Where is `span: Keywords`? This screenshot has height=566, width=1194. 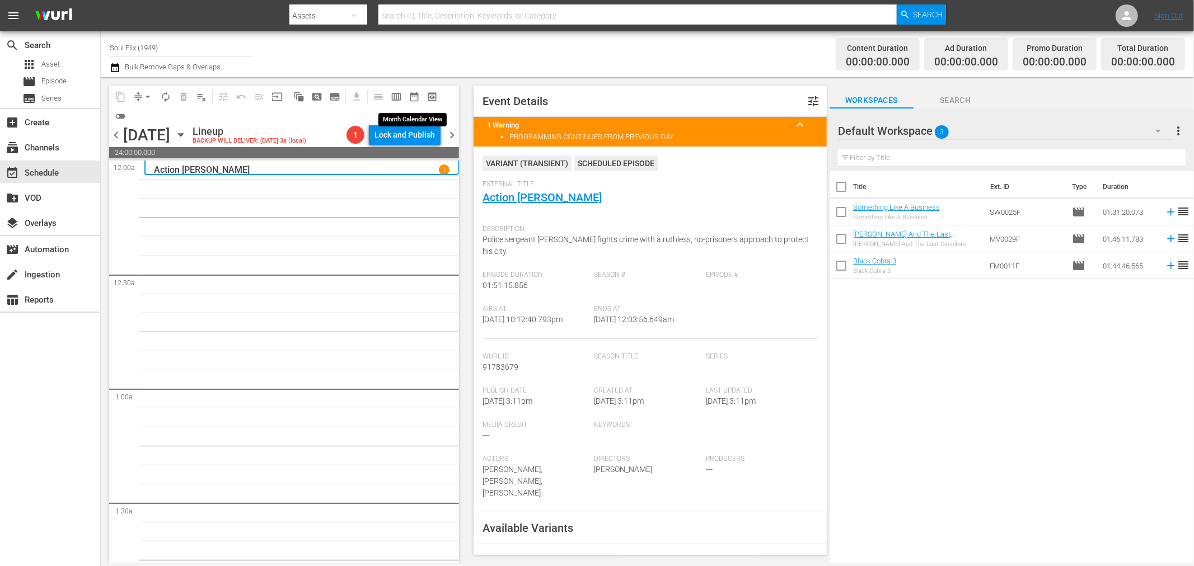 span: Keywords is located at coordinates (648, 425).